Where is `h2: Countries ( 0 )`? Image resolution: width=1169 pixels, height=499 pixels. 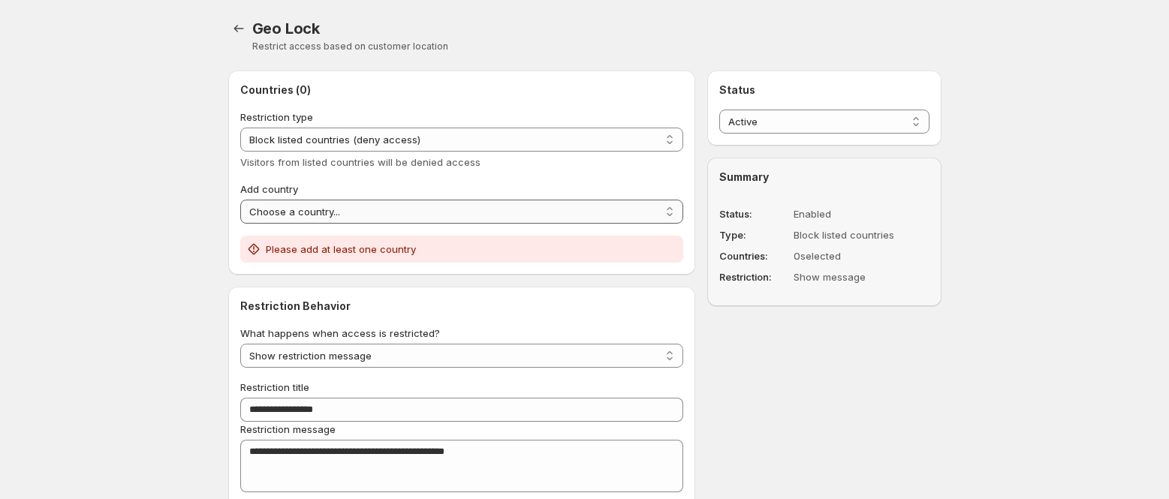 h2: Countries ( 0 ) is located at coordinates (462, 90).